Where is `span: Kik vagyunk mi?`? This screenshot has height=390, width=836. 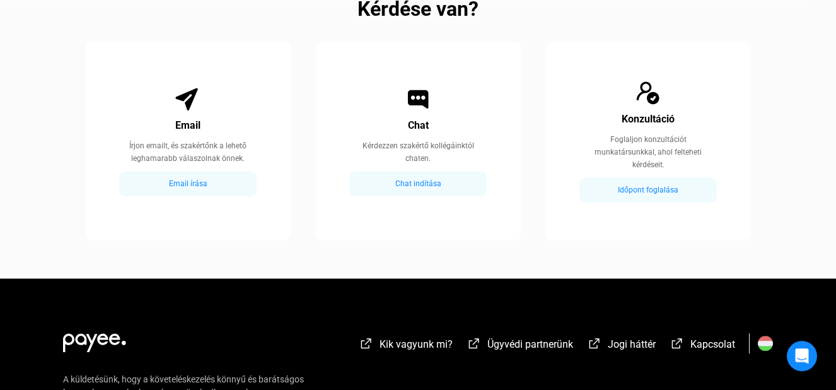
span: Kik vagyunk mi? is located at coordinates (416, 344).